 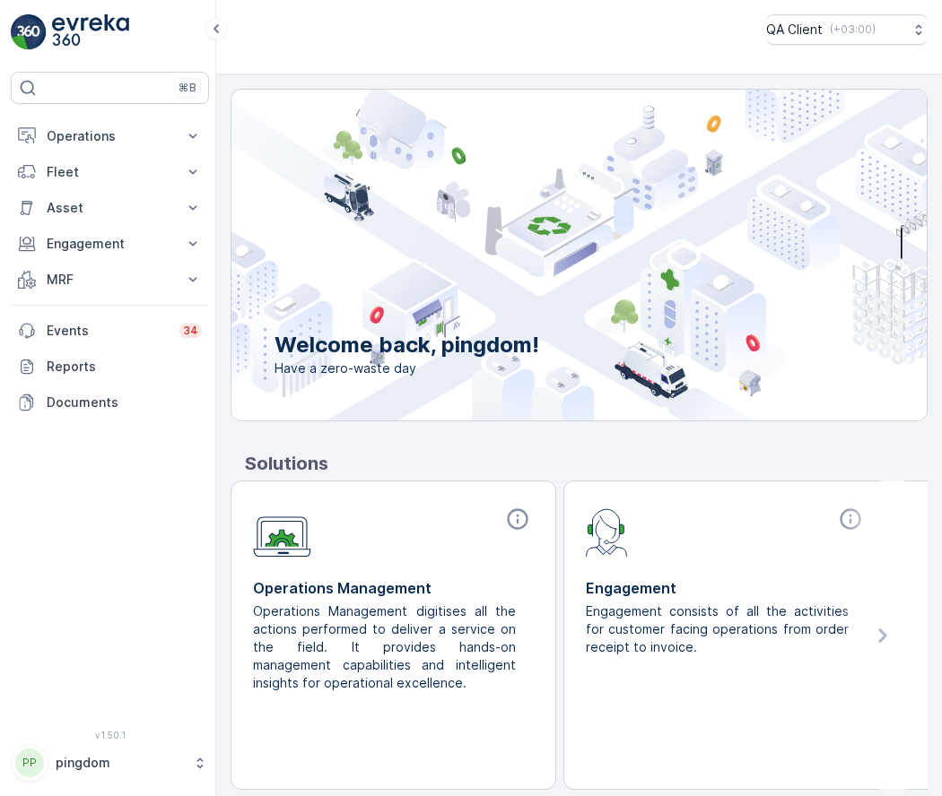 What do you see at coordinates (794, 30) in the screenshot?
I see `p: QA Client` at bounding box center [794, 30].